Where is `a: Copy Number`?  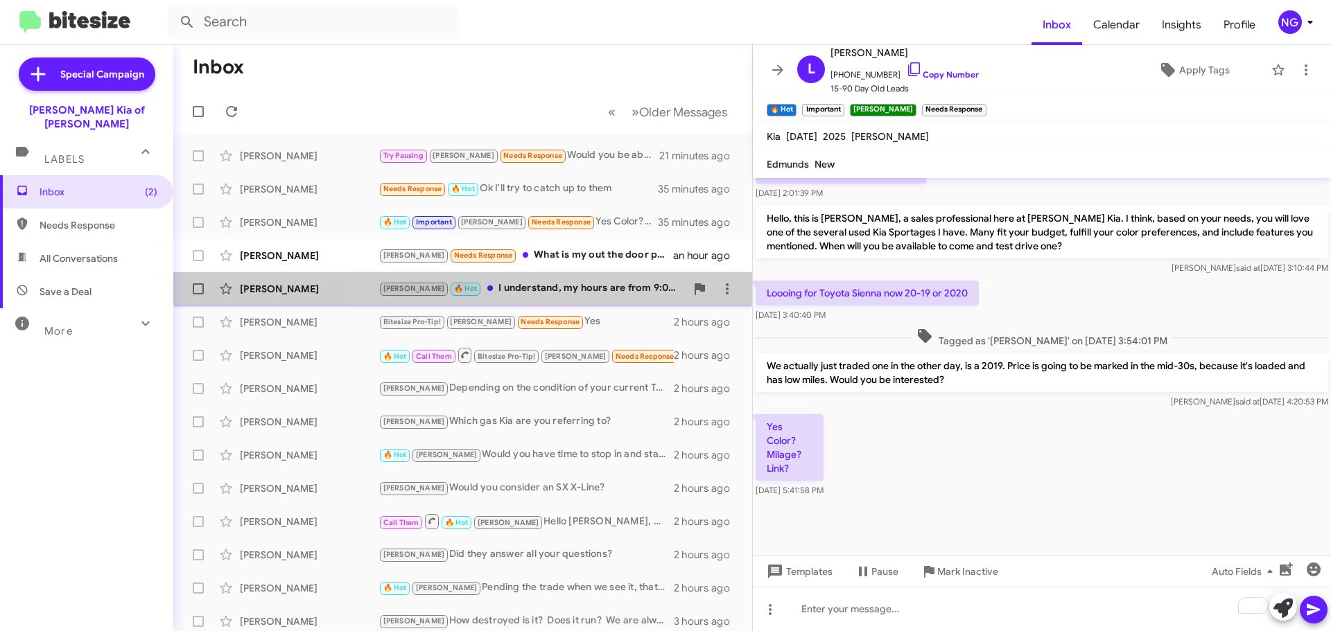
a: Copy Number is located at coordinates (942, 74).